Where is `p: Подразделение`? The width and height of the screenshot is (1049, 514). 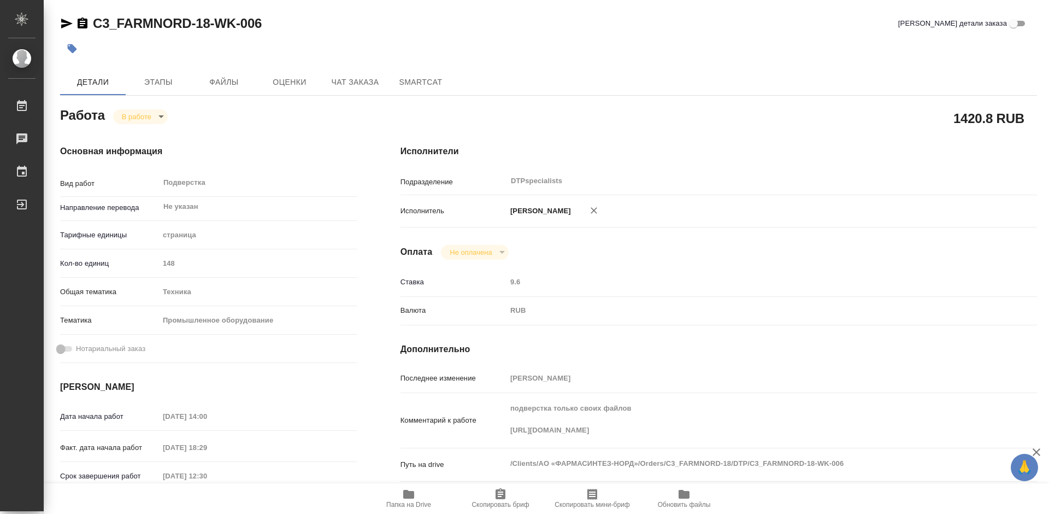
p: Подразделение is located at coordinates (454, 182).